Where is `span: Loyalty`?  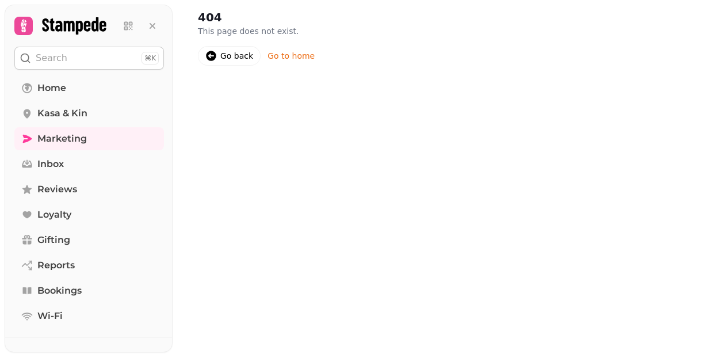 span: Loyalty is located at coordinates (54, 215).